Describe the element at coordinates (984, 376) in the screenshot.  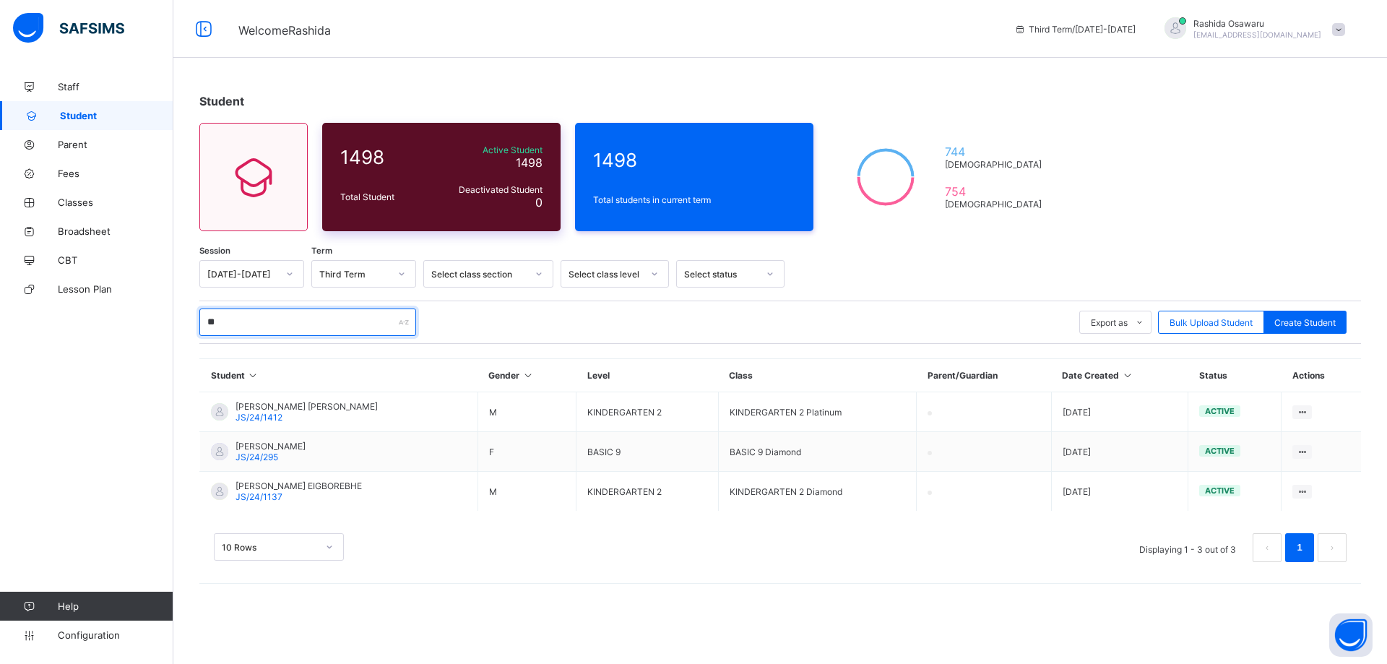
I see `th: Parent/Guardian` at that location.